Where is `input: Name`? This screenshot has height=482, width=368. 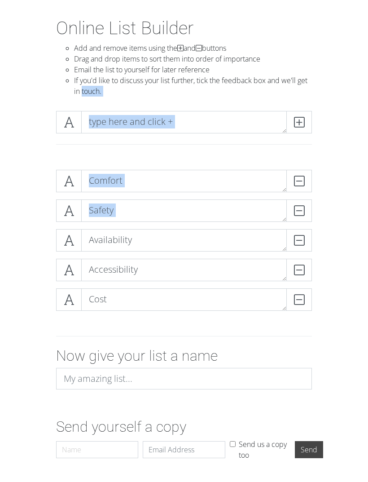
input: Name is located at coordinates (97, 449).